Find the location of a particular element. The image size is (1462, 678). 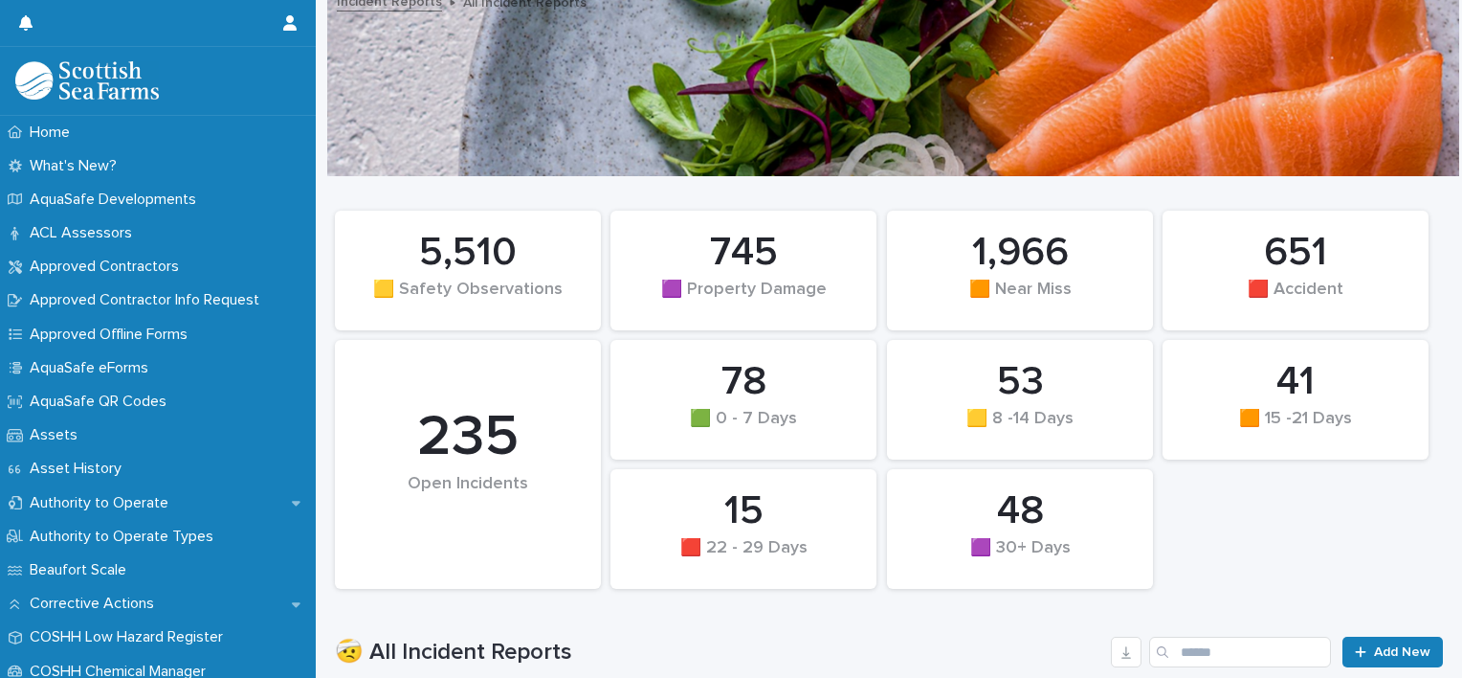

div: 1,966 is located at coordinates (1020, 253).